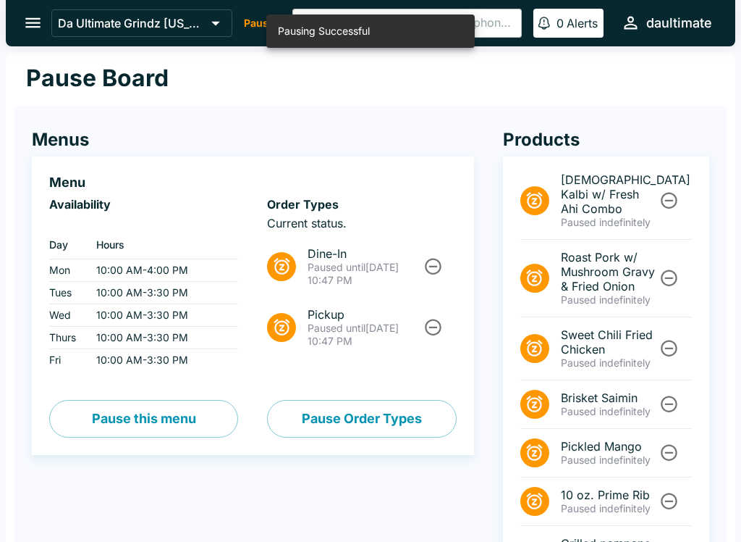  Describe the element at coordinates (67, 270) in the screenshot. I see `td: Mon` at that location.